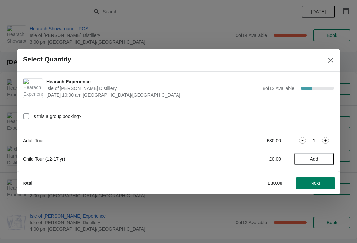  What do you see at coordinates (57, 116) in the screenshot?
I see `span: Is this a group booking?` at bounding box center [57, 116].